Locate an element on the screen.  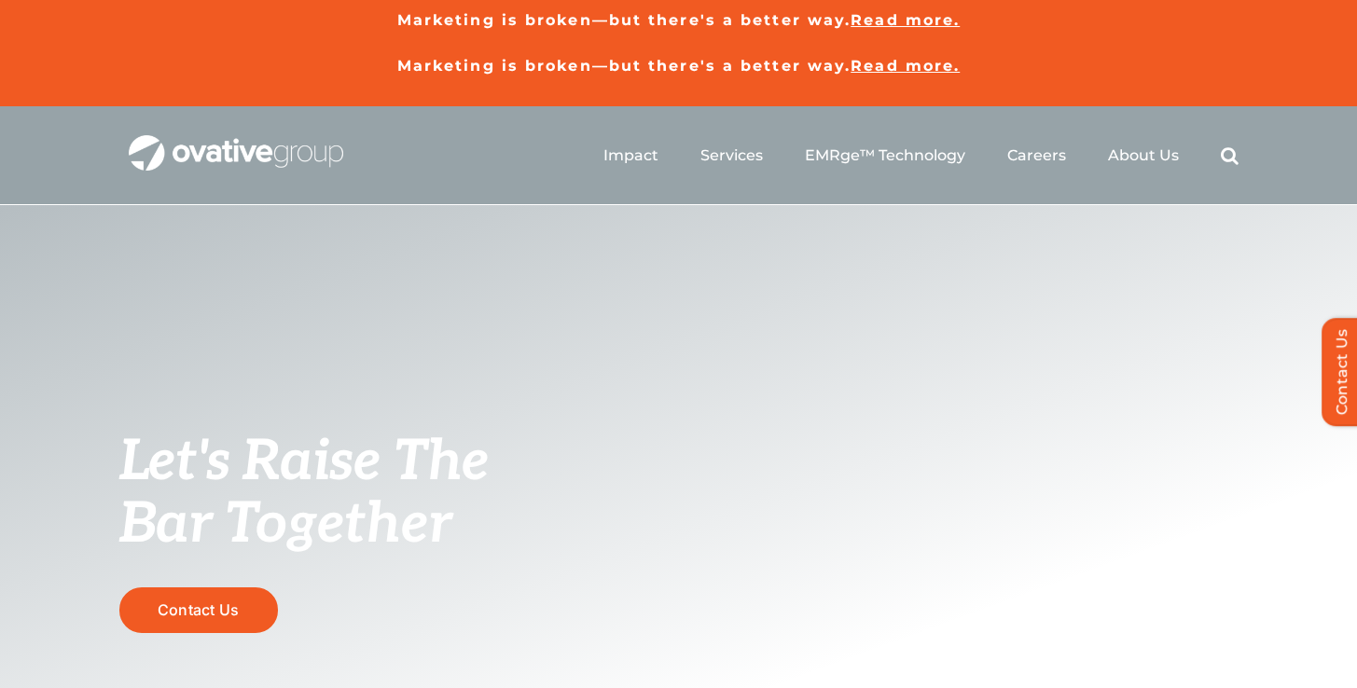
span: About Us is located at coordinates (1144, 156).